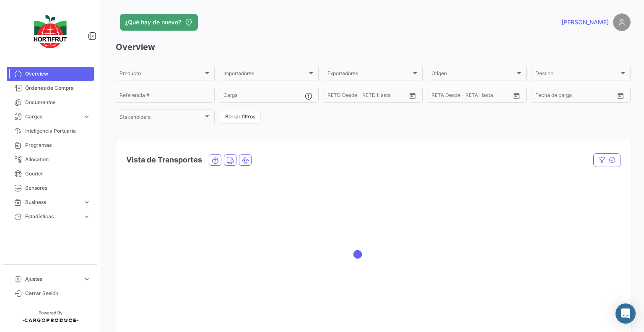 The width and height of the screenshot is (644, 332). What do you see at coordinates (473, 75) in the screenshot?
I see `span: Origen` at bounding box center [473, 75].